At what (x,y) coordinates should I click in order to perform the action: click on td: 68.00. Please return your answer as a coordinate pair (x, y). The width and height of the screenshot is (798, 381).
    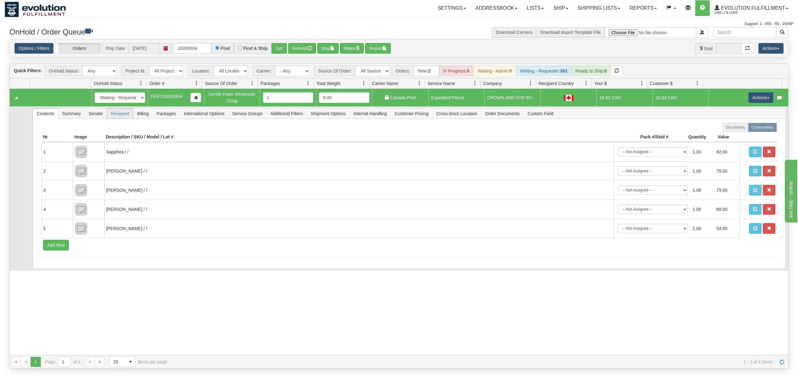
    Looking at the image, I should click on (725, 209).